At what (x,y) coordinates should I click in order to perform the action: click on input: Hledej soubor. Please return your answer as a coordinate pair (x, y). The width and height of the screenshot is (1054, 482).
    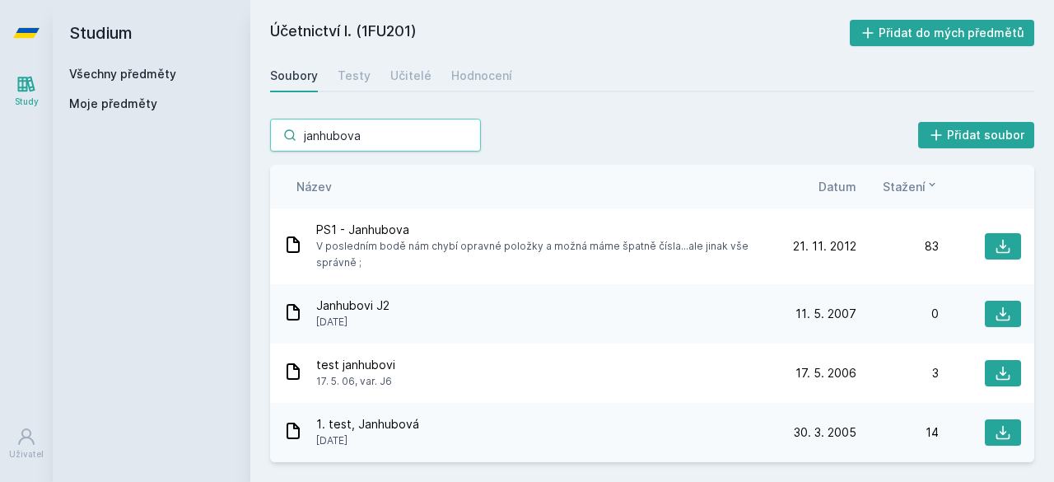
    Looking at the image, I should click on (375, 135).